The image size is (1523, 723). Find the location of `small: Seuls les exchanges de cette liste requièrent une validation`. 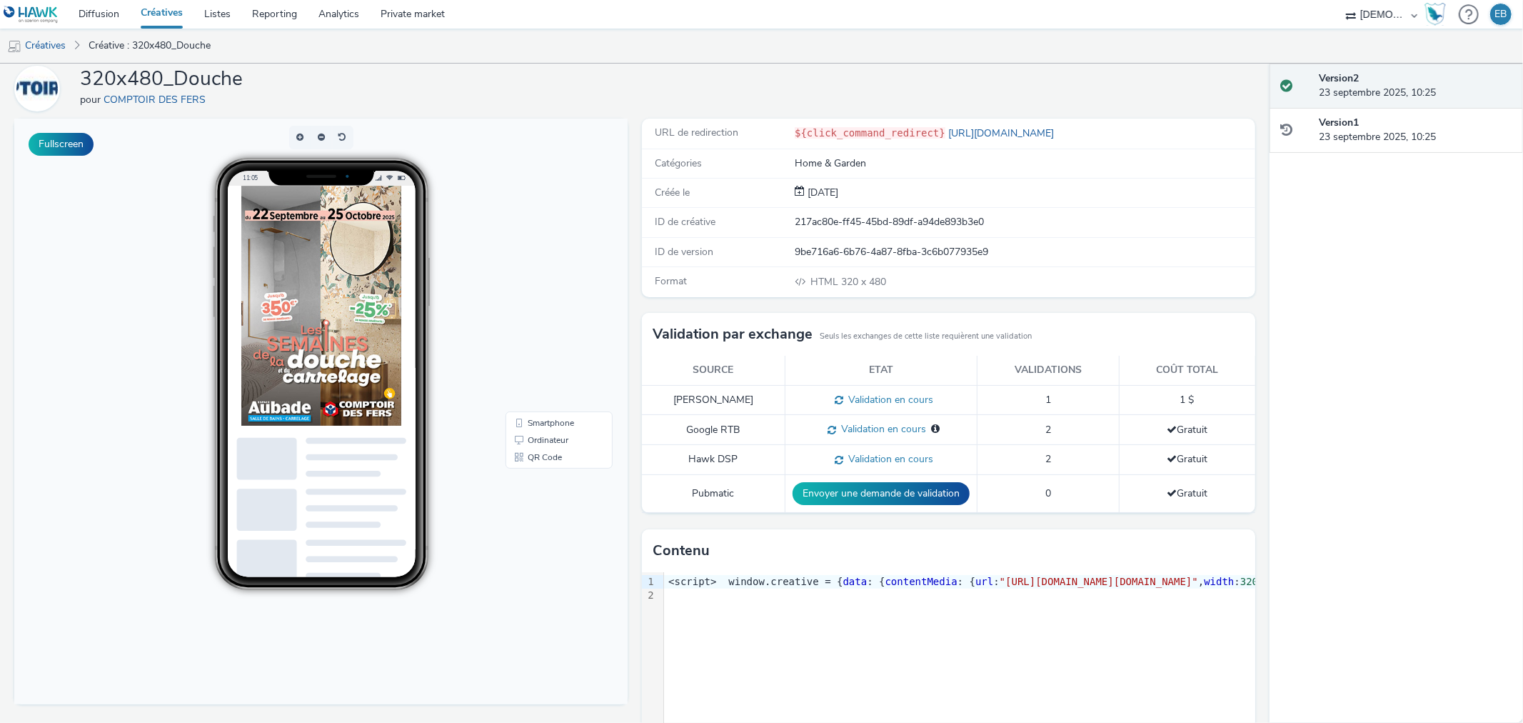

small: Seuls les exchanges de cette liste requièrent une validation is located at coordinates (925, 336).